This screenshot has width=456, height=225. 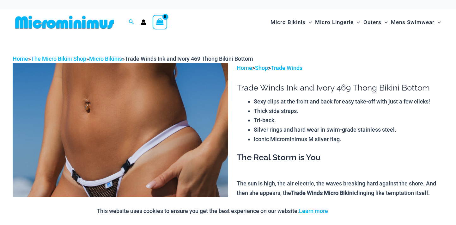 What do you see at coordinates (144, 22) in the screenshot?
I see `a: Account icon link` at bounding box center [144, 22].